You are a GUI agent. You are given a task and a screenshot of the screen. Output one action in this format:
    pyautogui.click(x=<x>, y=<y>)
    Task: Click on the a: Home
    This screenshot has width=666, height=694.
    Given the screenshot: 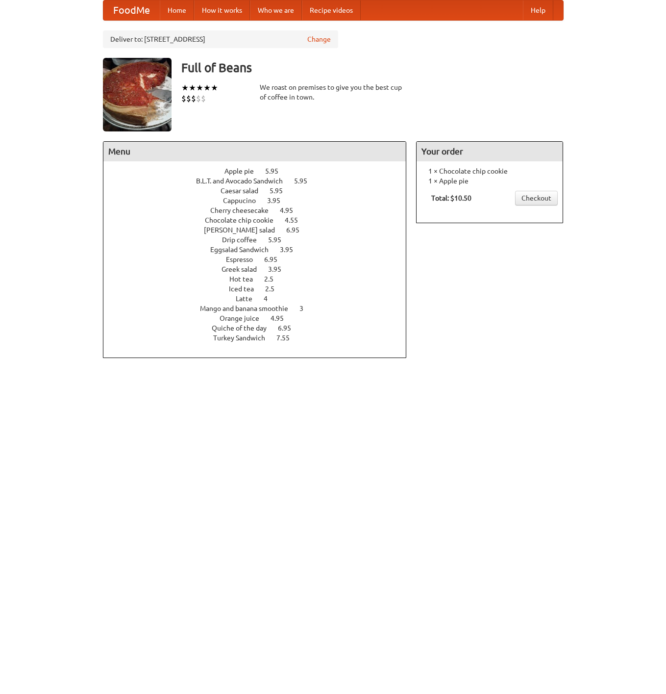 What is the action you would take?
    pyautogui.click(x=177, y=10)
    